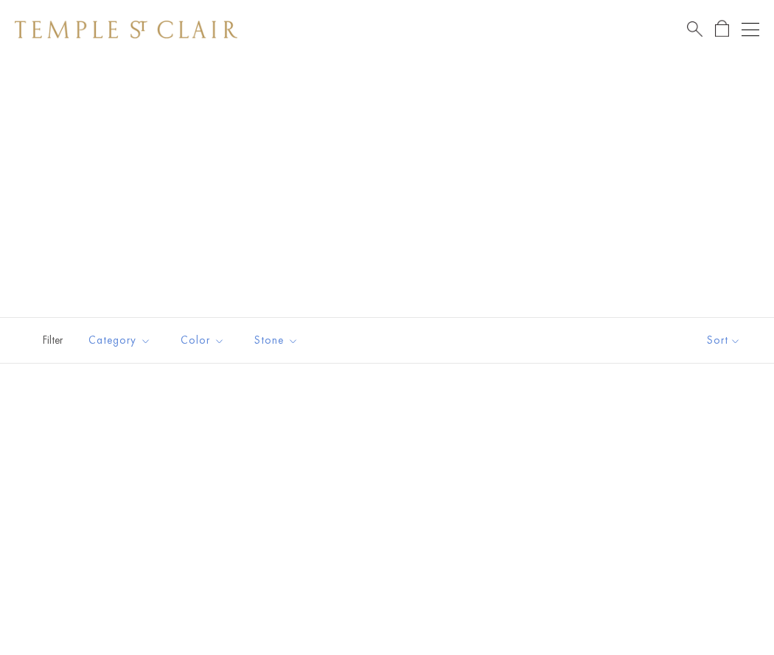 The height and width of the screenshot is (655, 774). What do you see at coordinates (119, 340) in the screenshot?
I see `button: Category` at bounding box center [119, 340].